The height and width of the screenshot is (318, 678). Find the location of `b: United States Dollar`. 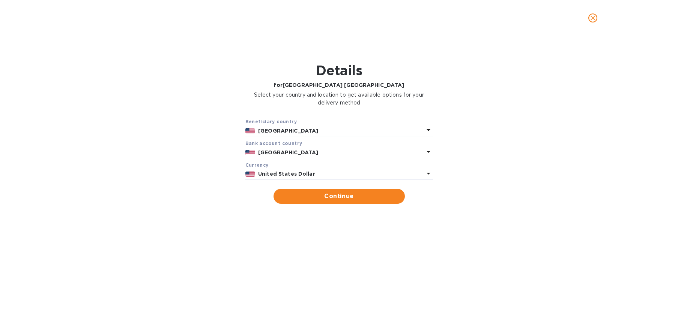

b: United States Dollar is located at coordinates (287, 174).